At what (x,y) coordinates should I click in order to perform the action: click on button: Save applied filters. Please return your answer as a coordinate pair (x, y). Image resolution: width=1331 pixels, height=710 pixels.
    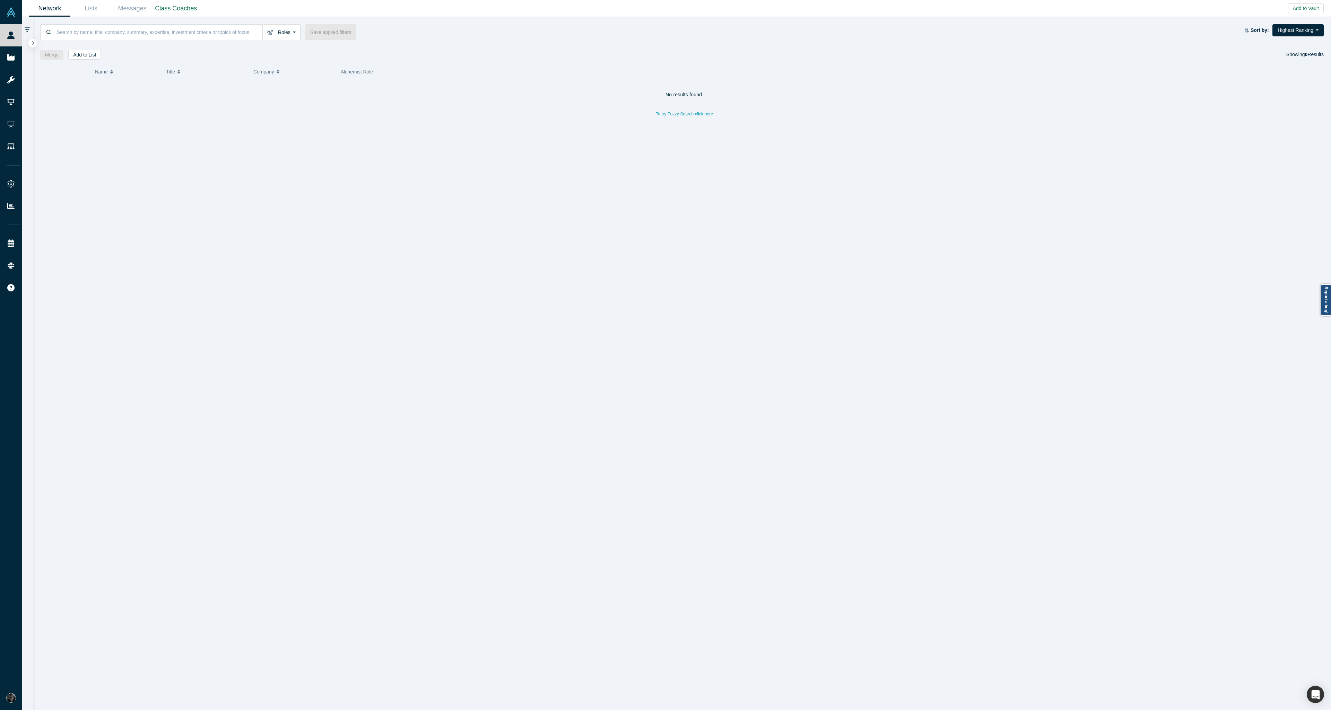
    Looking at the image, I should click on (331, 32).